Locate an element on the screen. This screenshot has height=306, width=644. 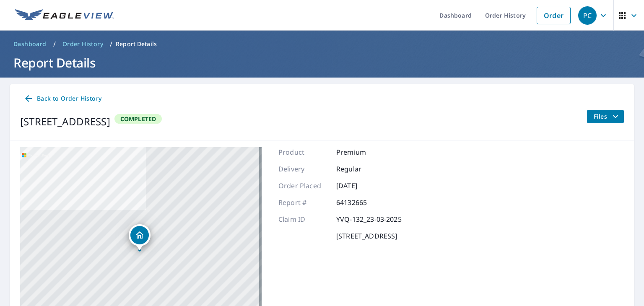
p: Premium is located at coordinates (362, 152).